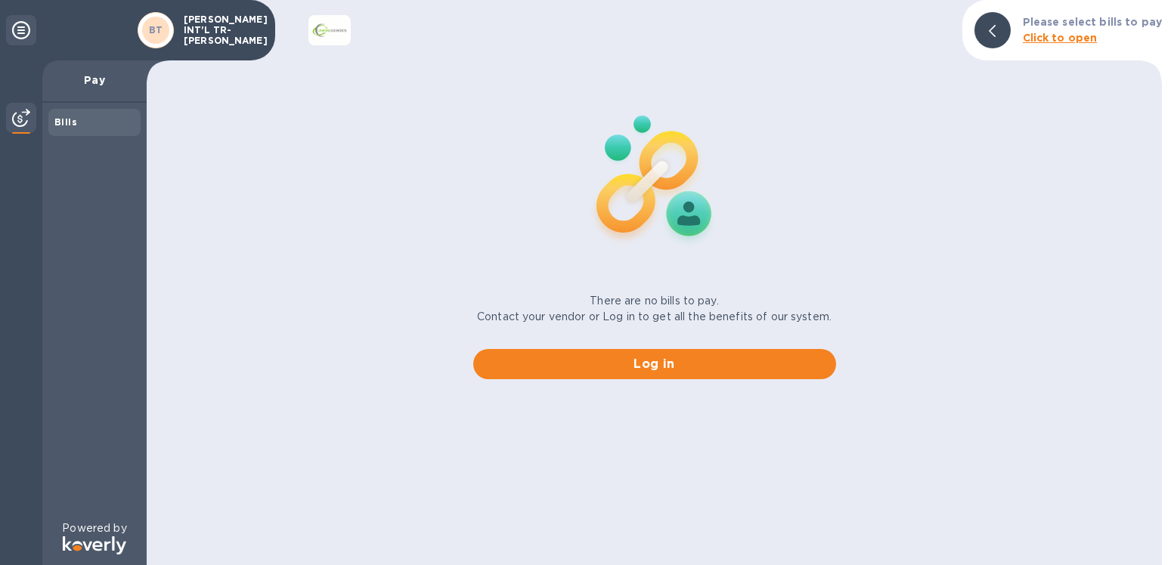 Image resolution: width=1174 pixels, height=565 pixels. I want to click on b: BT, so click(156, 29).